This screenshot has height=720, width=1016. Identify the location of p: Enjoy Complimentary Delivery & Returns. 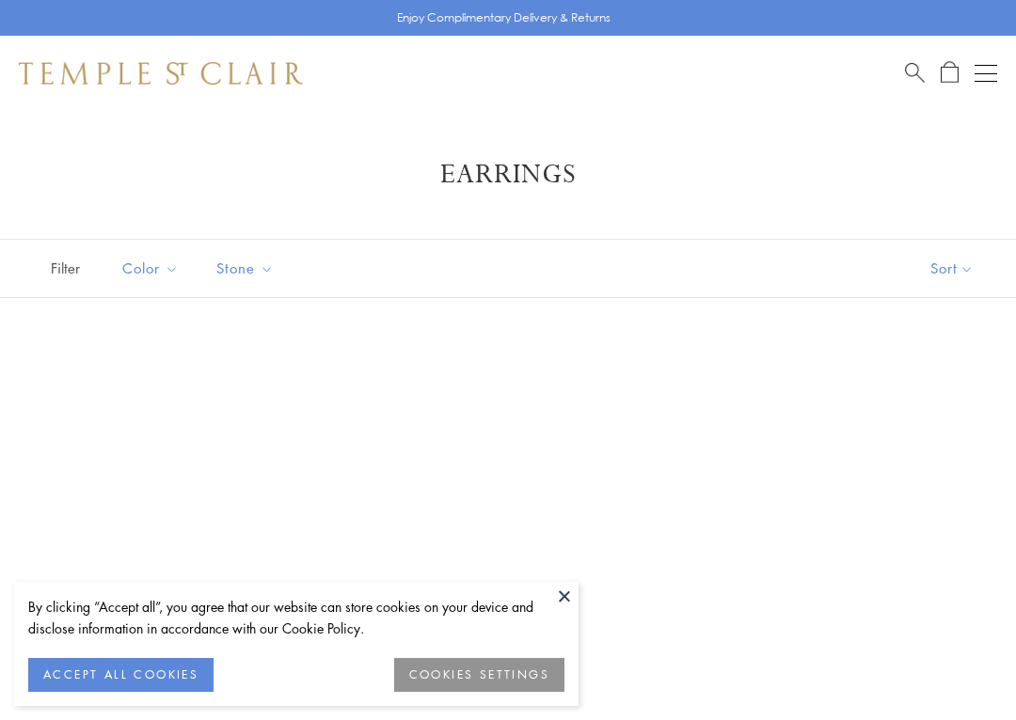
(503, 18).